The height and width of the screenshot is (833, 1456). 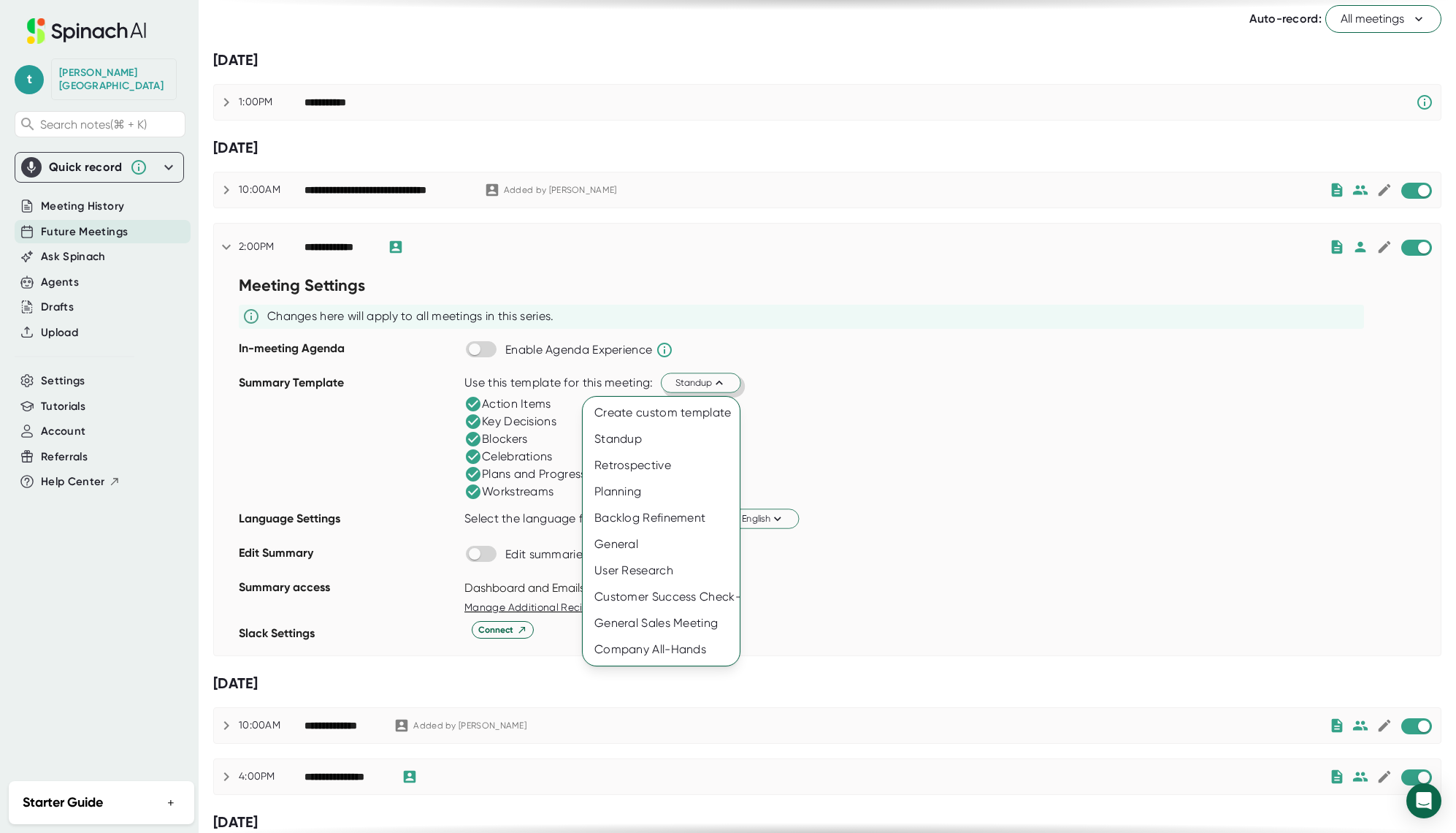 What do you see at coordinates (661, 649) in the screenshot?
I see `div: Company All-Hands` at bounding box center [661, 649].